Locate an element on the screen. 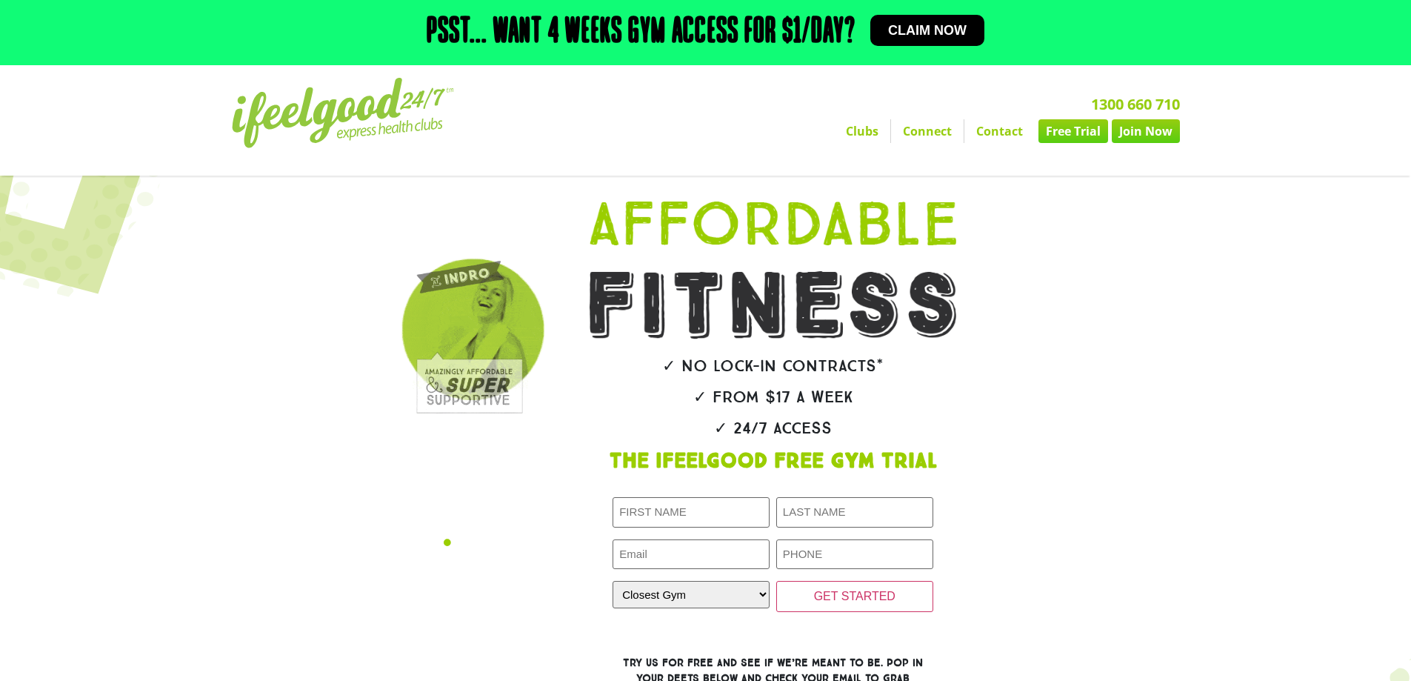 Image resolution: width=1411 pixels, height=681 pixels. a: Contact is located at coordinates (999, 131).